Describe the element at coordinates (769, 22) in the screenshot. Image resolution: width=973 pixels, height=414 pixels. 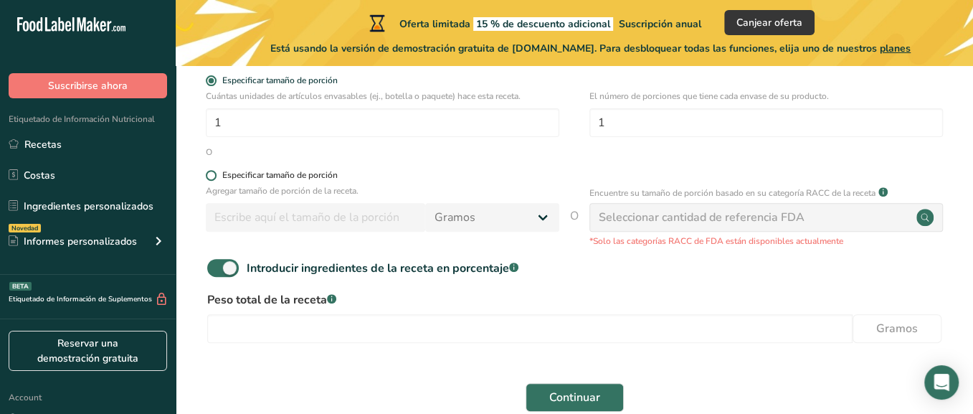
I see `span: Canjear oferta` at that location.